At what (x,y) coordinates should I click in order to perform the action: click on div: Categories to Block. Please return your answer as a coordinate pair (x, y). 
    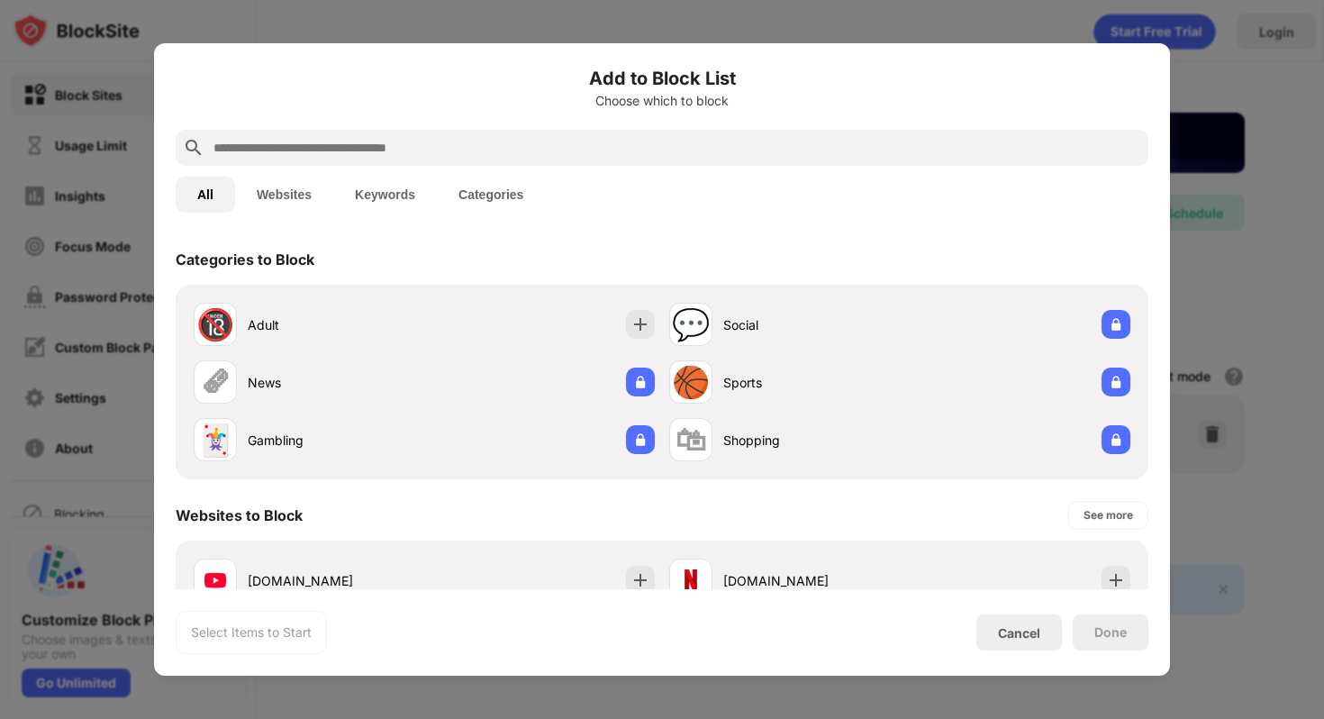
    Looking at the image, I should click on (245, 259).